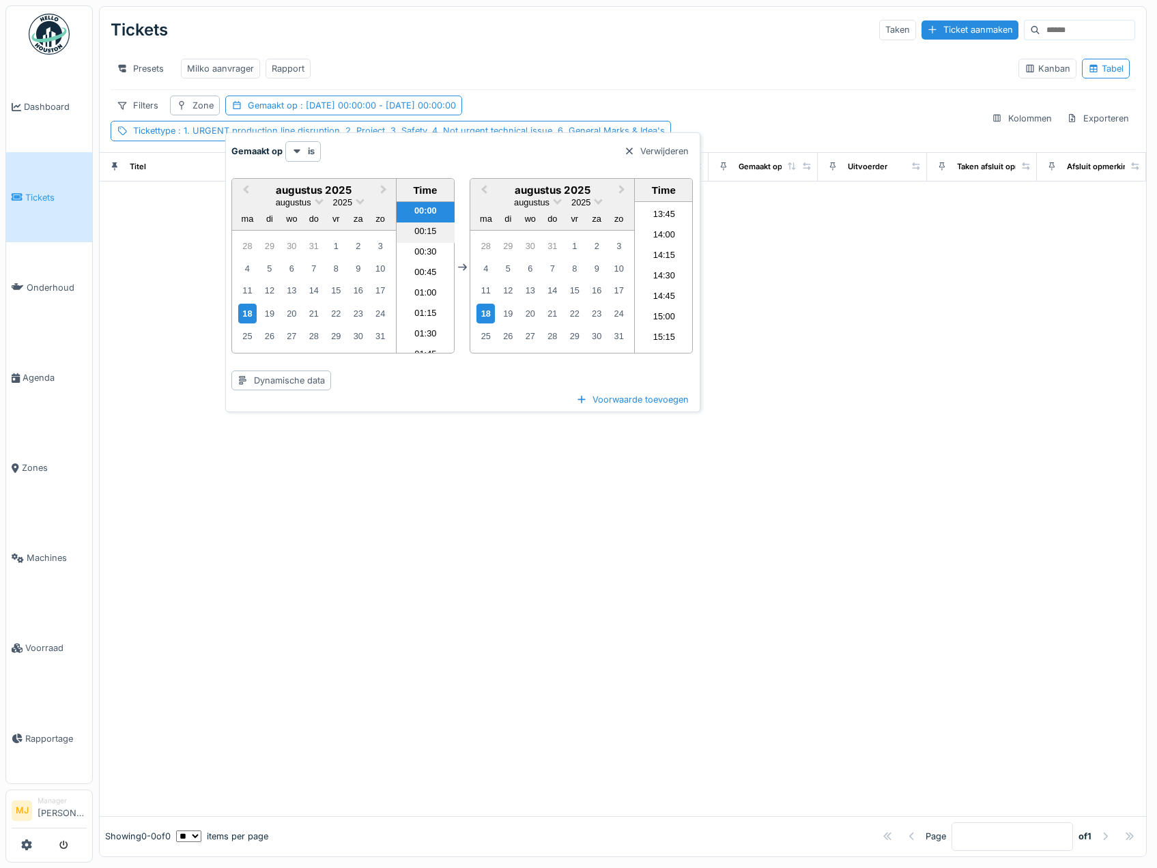 This screenshot has height=868, width=1157. I want to click on strong: is, so click(311, 151).